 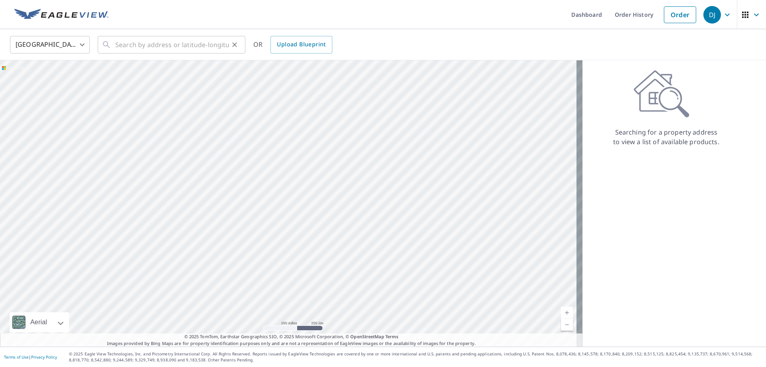 What do you see at coordinates (392, 336) in the screenshot?
I see `a: Terms` at bounding box center [392, 336].